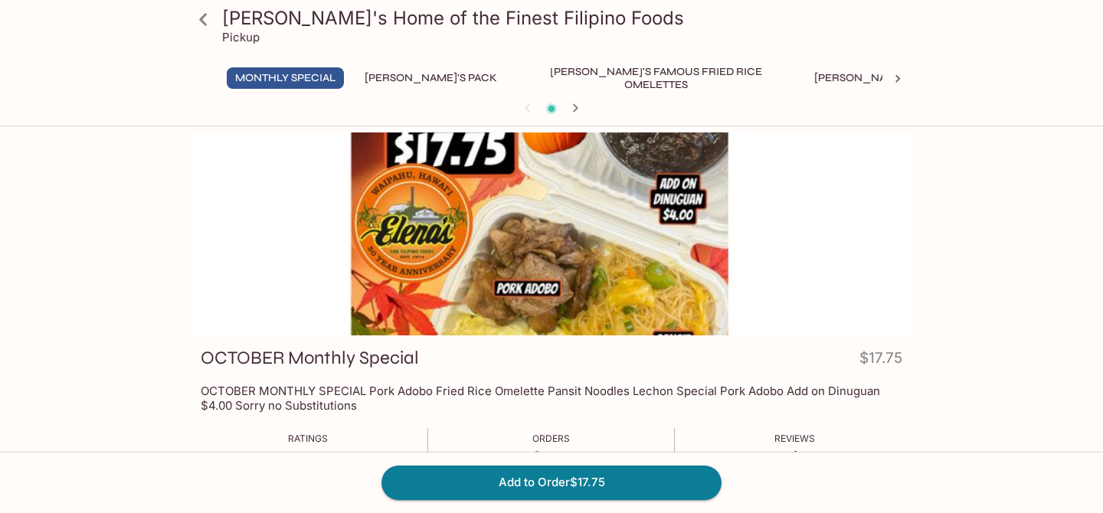  What do you see at coordinates (794, 455) in the screenshot?
I see `p: 1` at bounding box center [794, 455].